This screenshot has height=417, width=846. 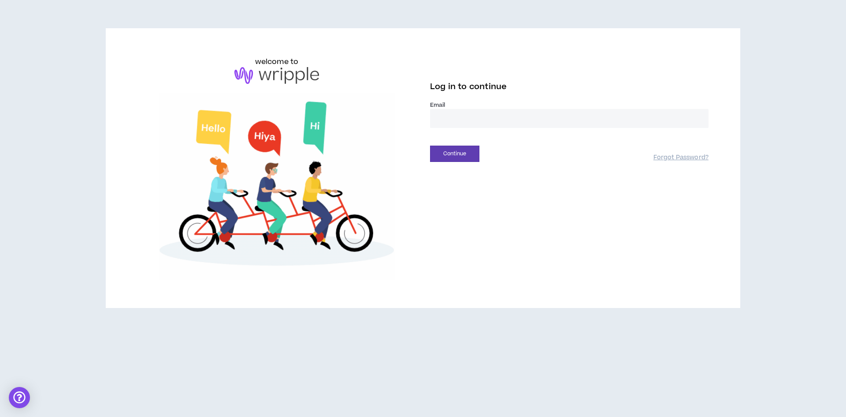 What do you see at coordinates (277, 186) in the screenshot?
I see `img: Welcome to Wripple` at bounding box center [277, 186].